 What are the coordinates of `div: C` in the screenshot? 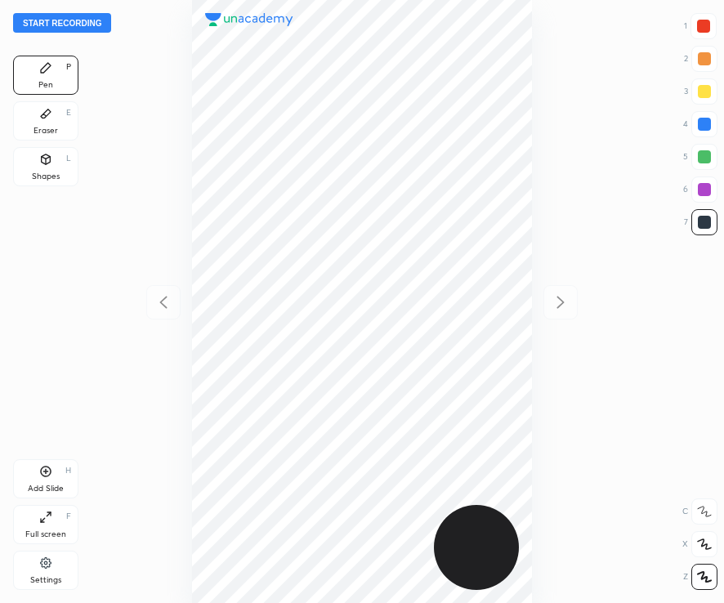 It's located at (700, 512).